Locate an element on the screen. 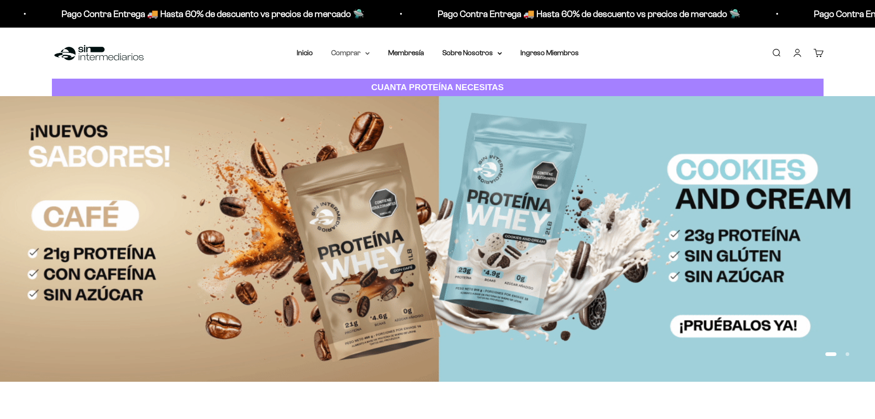  a: Inicio is located at coordinates (305, 52).